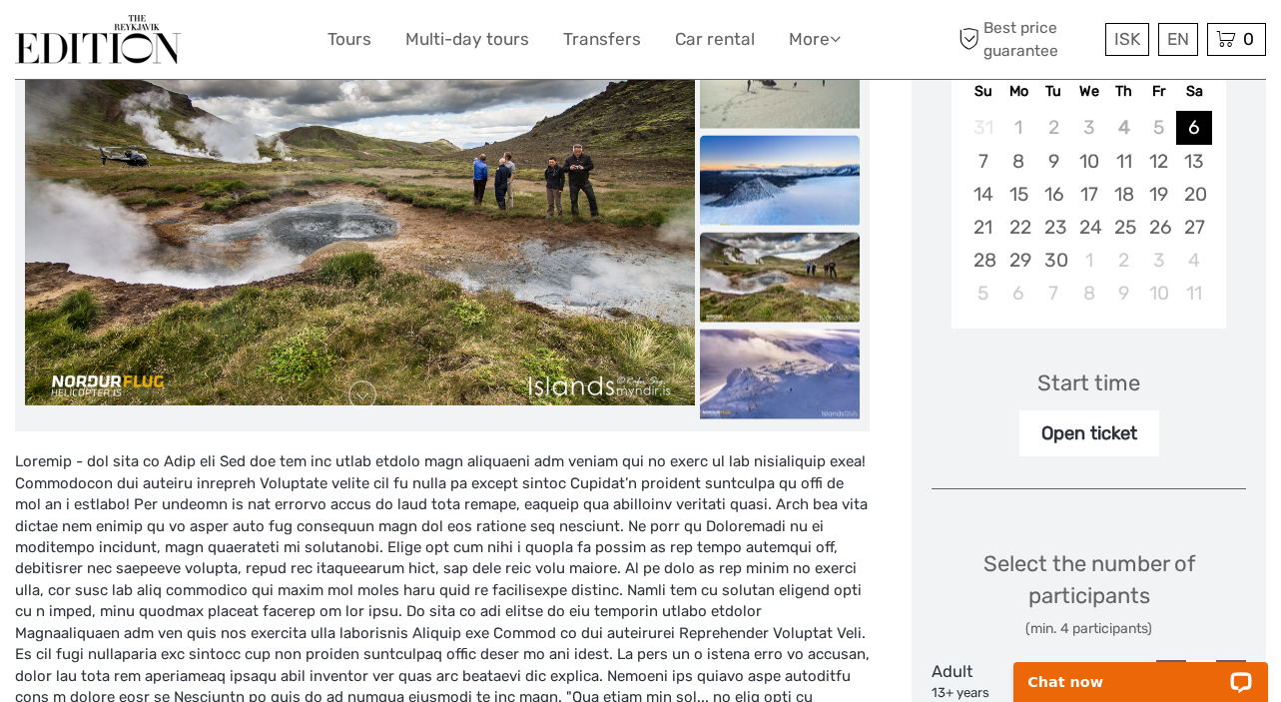 This screenshot has height=702, width=1281. What do you see at coordinates (1193, 293) in the screenshot?
I see `div: Choose Saturday, October 11th, 2025` at bounding box center [1193, 293].